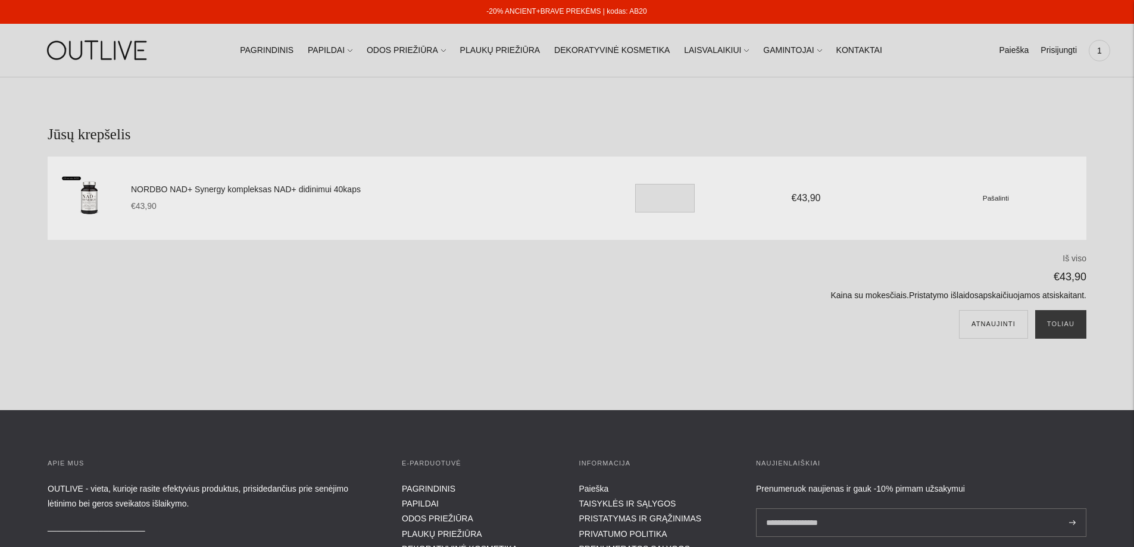 The height and width of the screenshot is (547, 1134). What do you see at coordinates (566, 134) in the screenshot?
I see `h1: Jūsų krepšelis` at bounding box center [566, 134].